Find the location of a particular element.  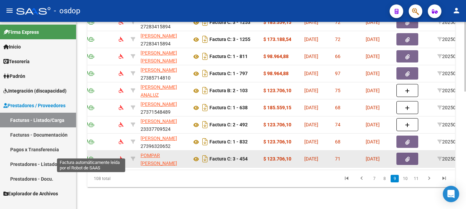

span: 66 is located at coordinates (338, 56).